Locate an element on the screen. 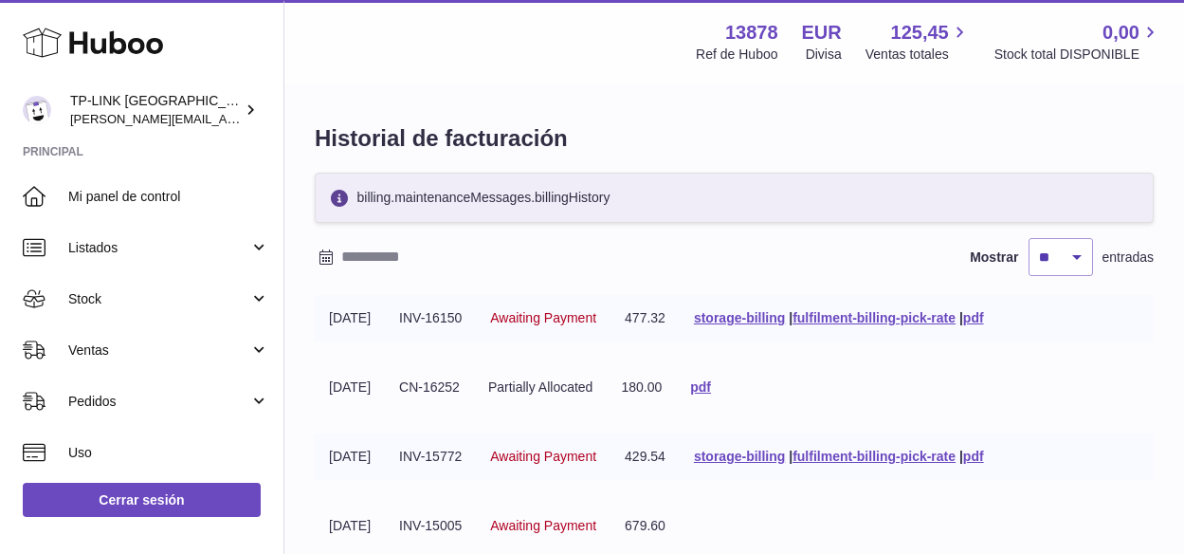  a: 0,00 Stock total DISPONIBLE is located at coordinates (1078, 42).